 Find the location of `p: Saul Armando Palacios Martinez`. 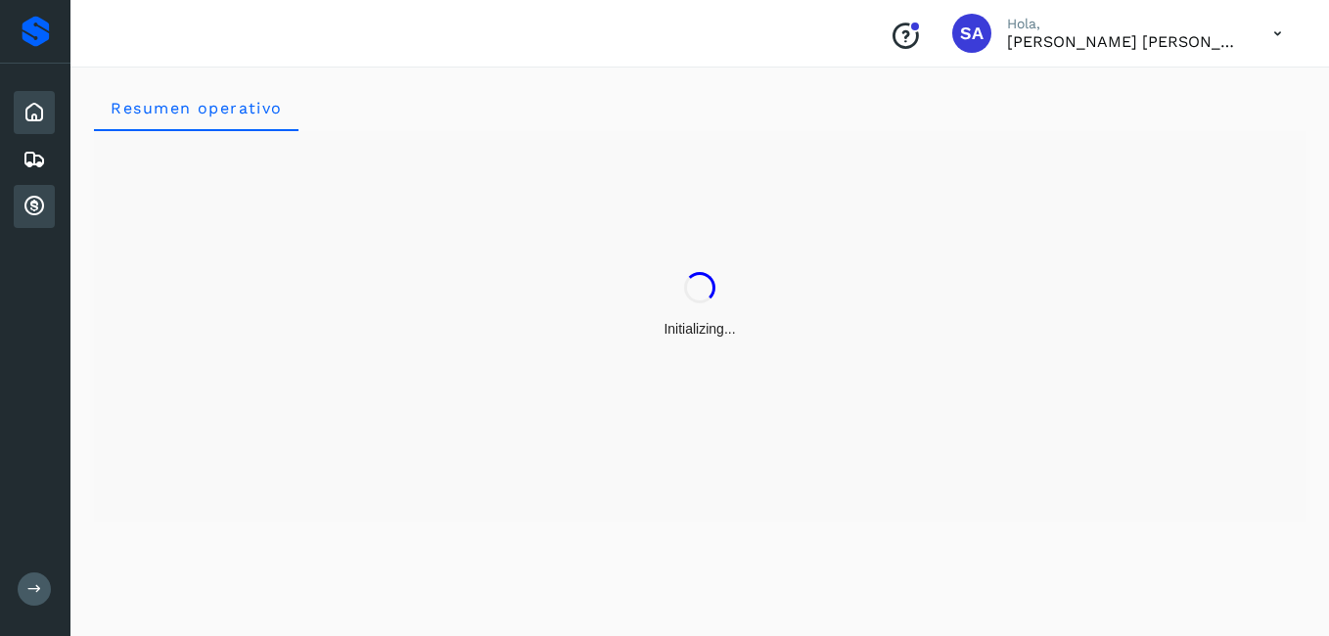

p: Saul Armando Palacios Martinez is located at coordinates (1125, 41).